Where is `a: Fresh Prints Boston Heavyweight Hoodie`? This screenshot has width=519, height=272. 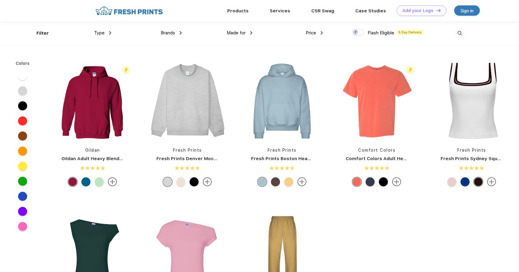
a: Fresh Prints Boston Heavyweight Hoodie is located at coordinates (299, 159).